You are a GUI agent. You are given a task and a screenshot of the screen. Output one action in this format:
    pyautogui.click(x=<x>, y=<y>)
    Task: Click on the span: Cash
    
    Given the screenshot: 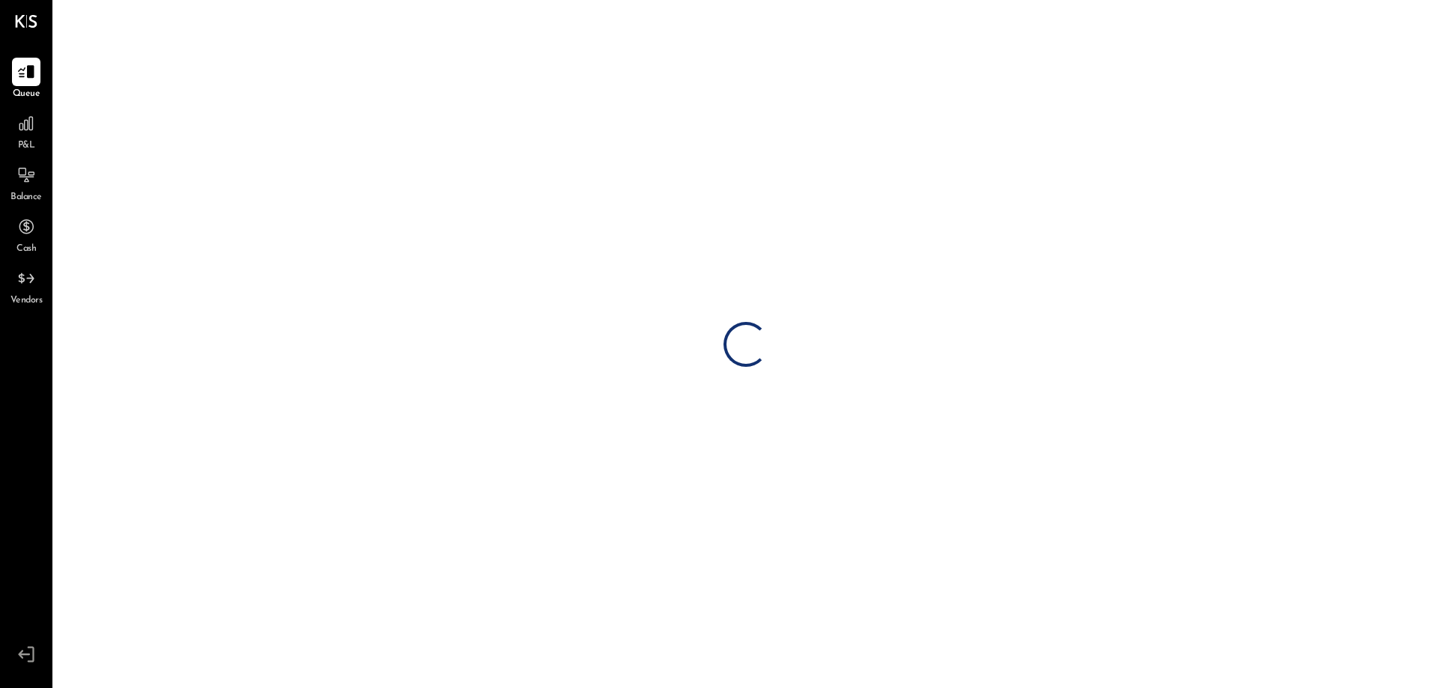 What is the action you would take?
    pyautogui.click(x=26, y=249)
    